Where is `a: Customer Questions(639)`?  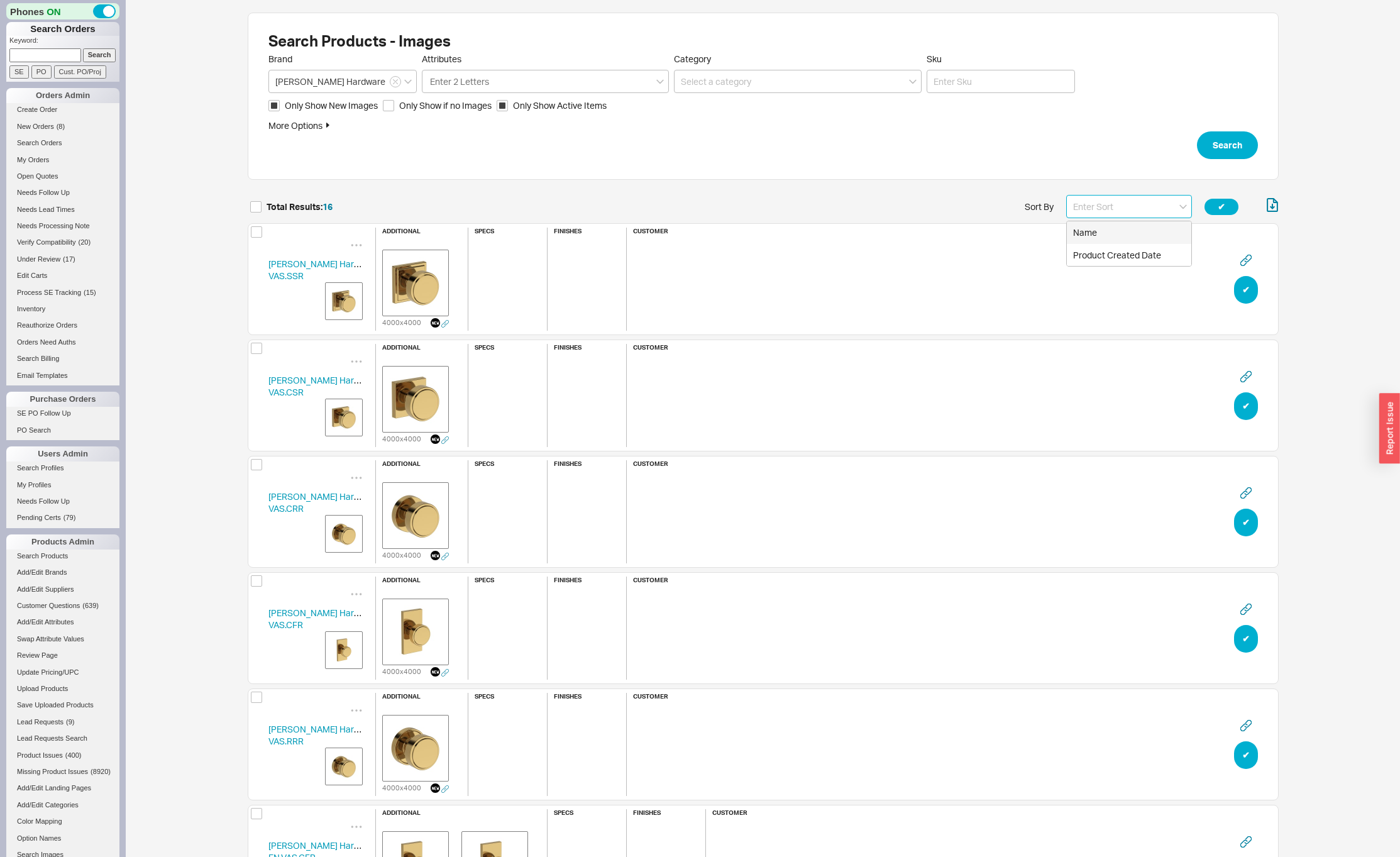 a: Customer Questions(639) is located at coordinates (62, 606).